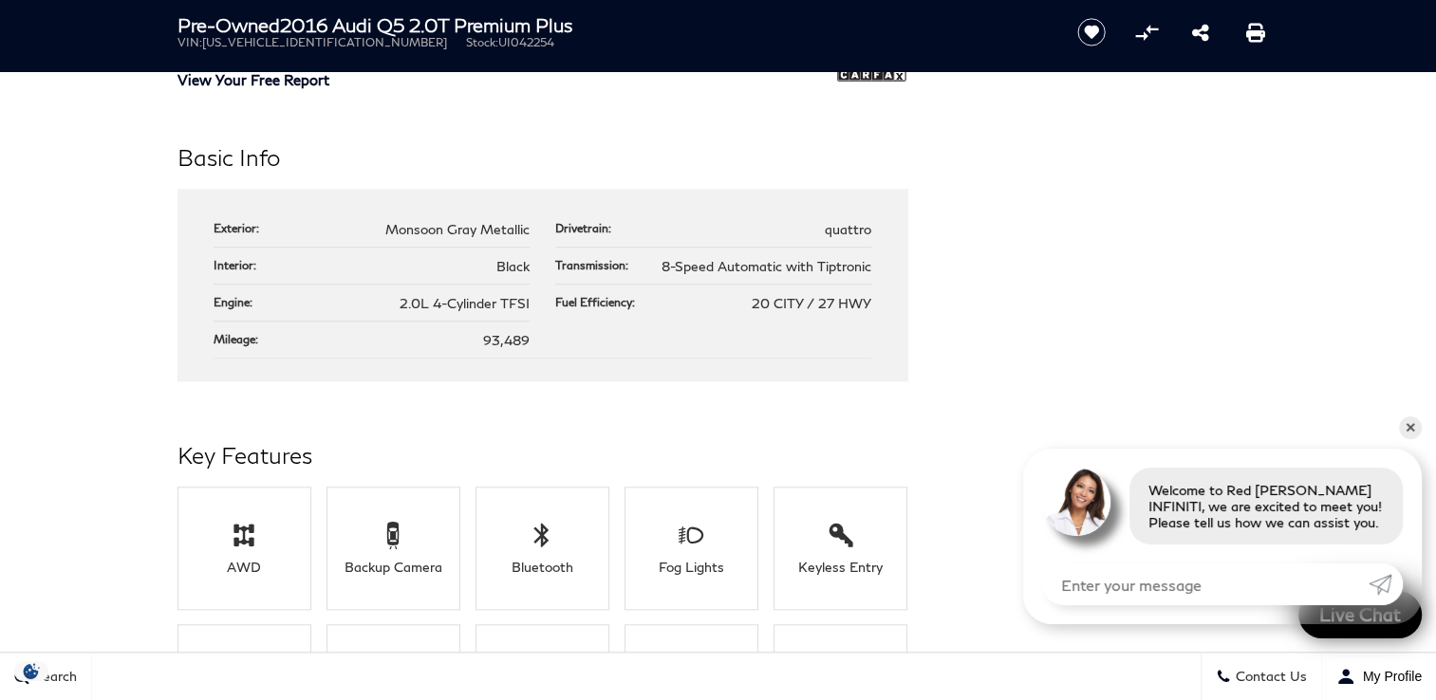  I want to click on div: AWD, so click(244, 567).